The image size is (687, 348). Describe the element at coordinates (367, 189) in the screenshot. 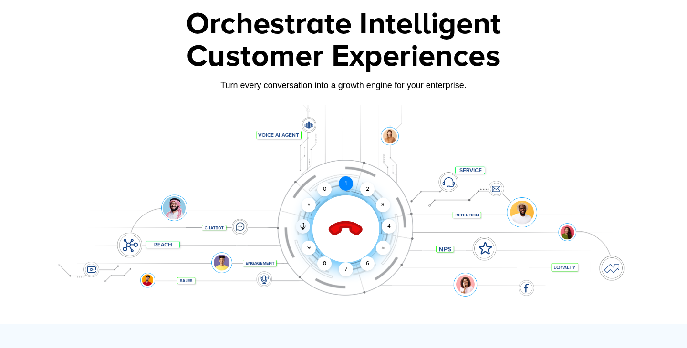

I see `div: 2` at that location.